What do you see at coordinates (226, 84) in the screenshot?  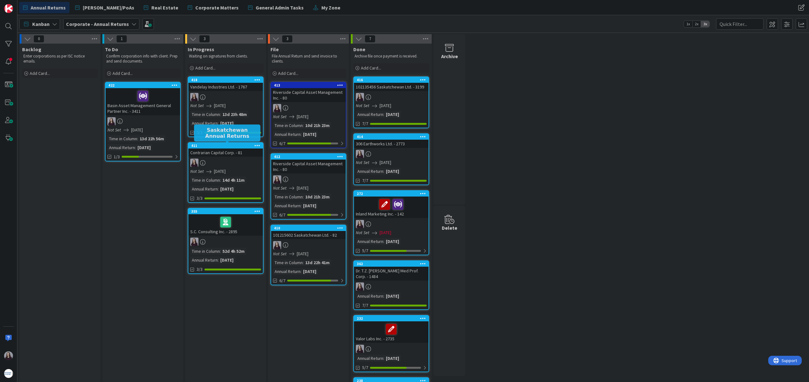 I see `div: 418Vandelay Industries Ltd. - 1767` at bounding box center [226, 84].